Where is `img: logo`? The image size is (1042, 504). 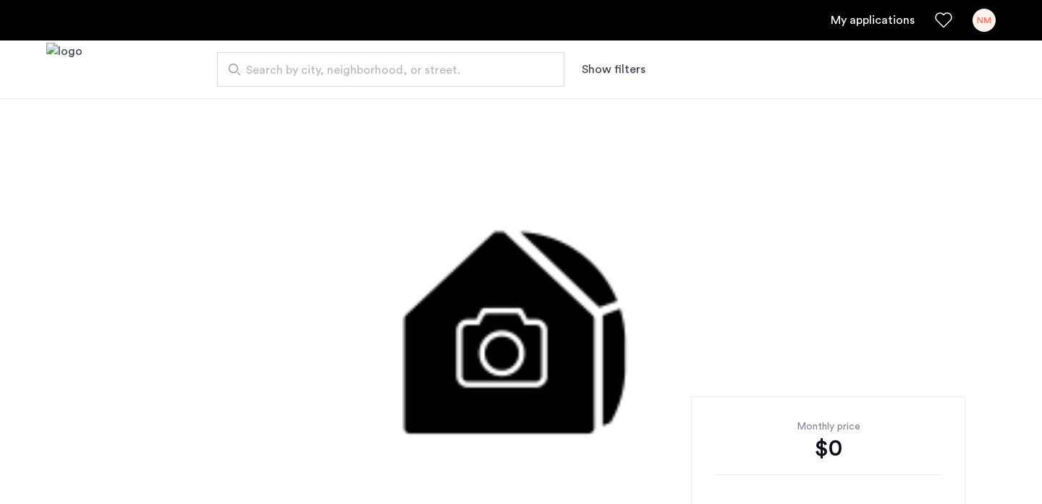 img: logo is located at coordinates (64, 69).